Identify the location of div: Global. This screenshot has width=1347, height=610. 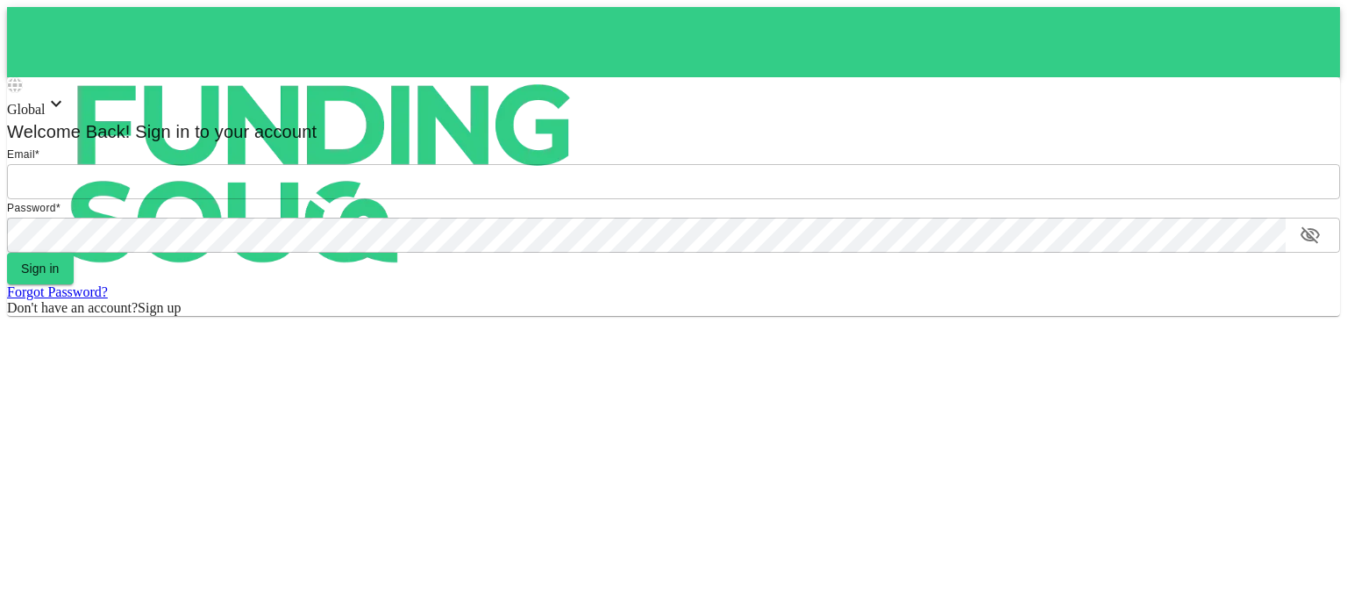
(674, 105).